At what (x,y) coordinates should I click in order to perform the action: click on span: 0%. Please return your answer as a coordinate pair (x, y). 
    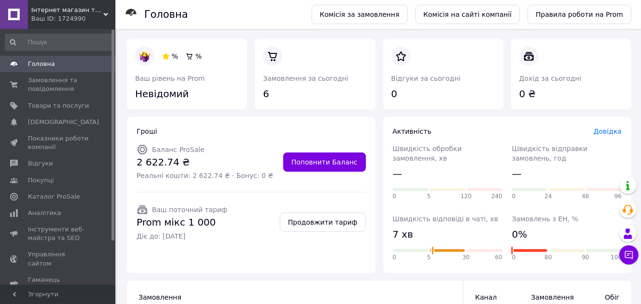
    Looking at the image, I should click on (519, 234).